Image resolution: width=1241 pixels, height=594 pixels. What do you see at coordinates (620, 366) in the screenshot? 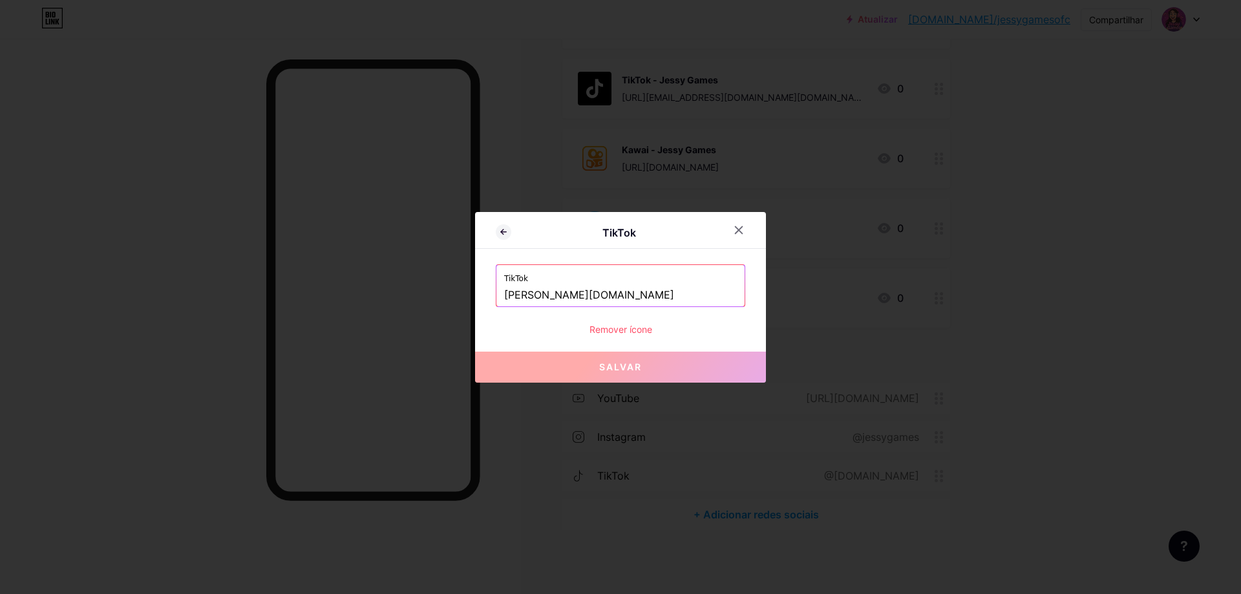
I see `font: Salvar` at bounding box center [620, 366].